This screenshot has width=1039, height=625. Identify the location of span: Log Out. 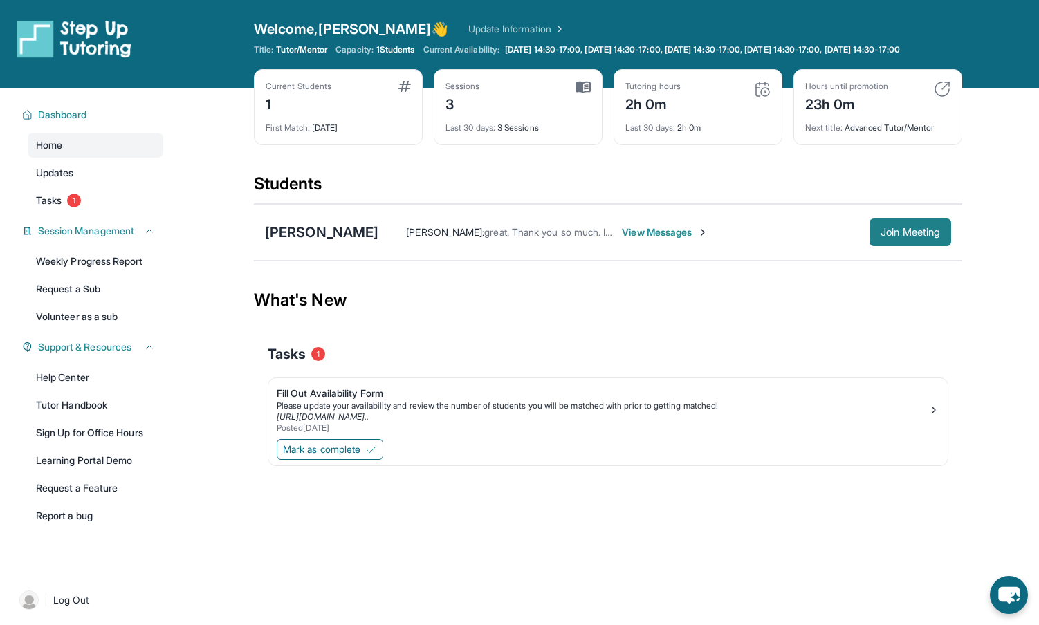
(71, 600).